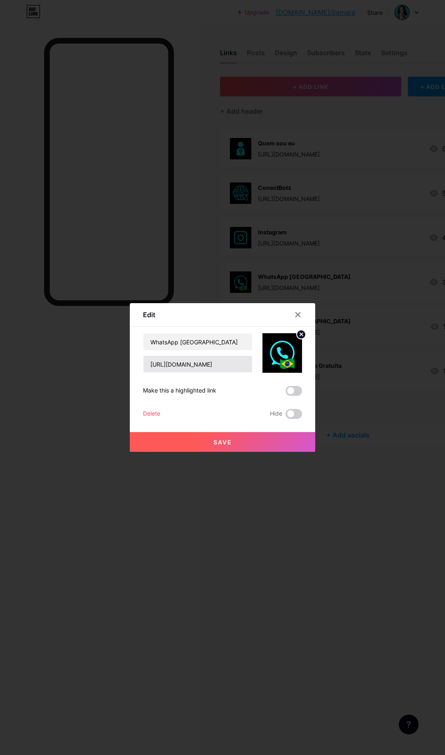  I want to click on span: Hide, so click(276, 414).